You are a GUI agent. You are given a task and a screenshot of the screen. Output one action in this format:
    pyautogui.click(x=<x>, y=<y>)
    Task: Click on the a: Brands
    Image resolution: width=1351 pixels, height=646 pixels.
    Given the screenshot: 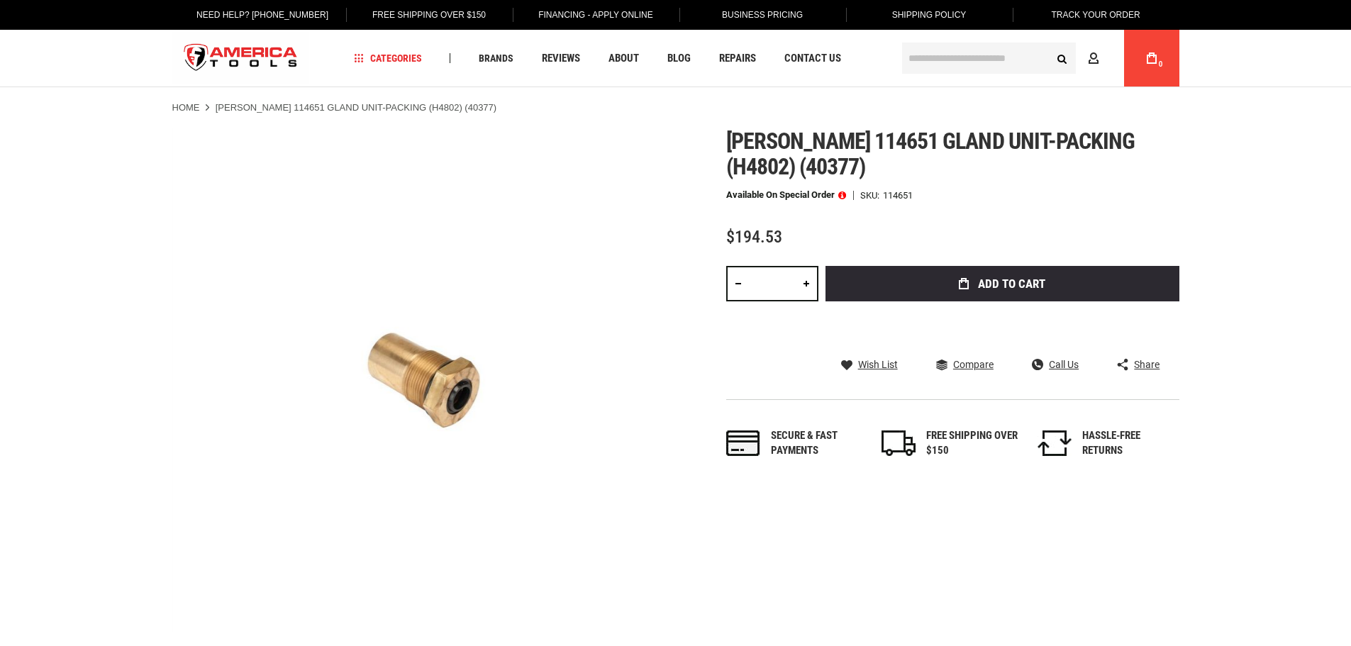 What is the action you would take?
    pyautogui.click(x=496, y=58)
    